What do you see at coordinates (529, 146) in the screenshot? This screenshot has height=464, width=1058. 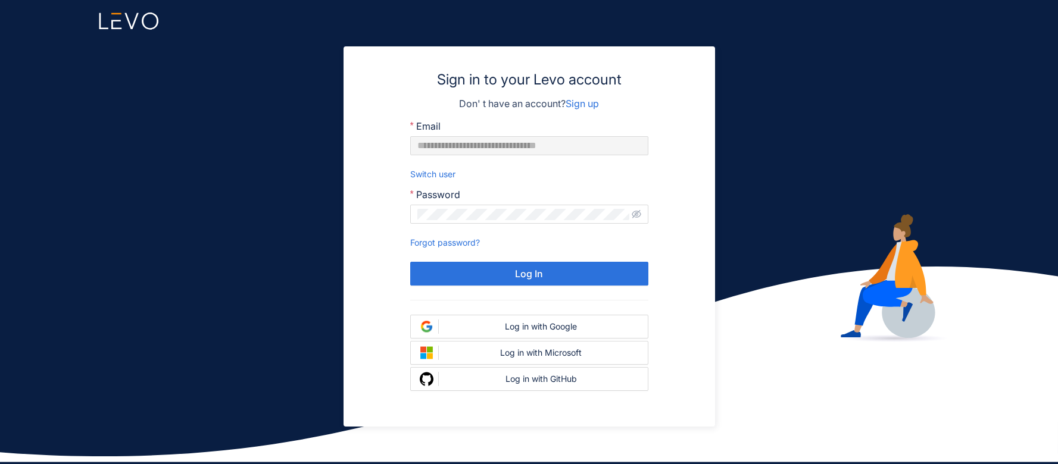 I see `input: Email` at bounding box center [529, 146].